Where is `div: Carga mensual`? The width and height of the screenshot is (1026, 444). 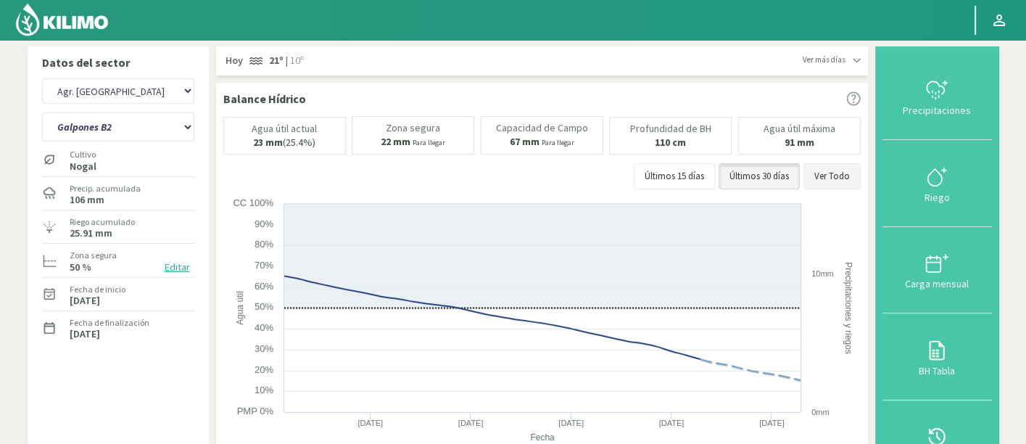
div: Carga mensual is located at coordinates (937, 284).